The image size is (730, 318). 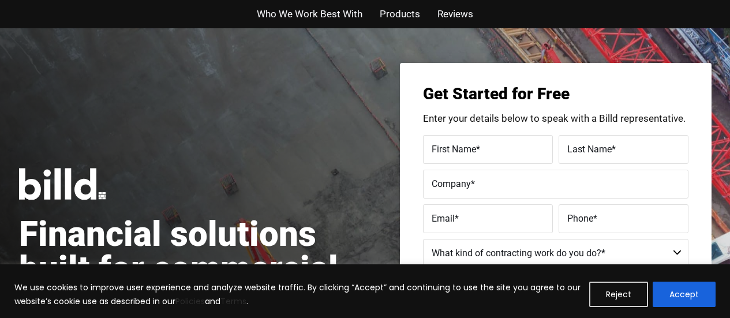 I want to click on a: Who We Work Best With, so click(x=309, y=14).